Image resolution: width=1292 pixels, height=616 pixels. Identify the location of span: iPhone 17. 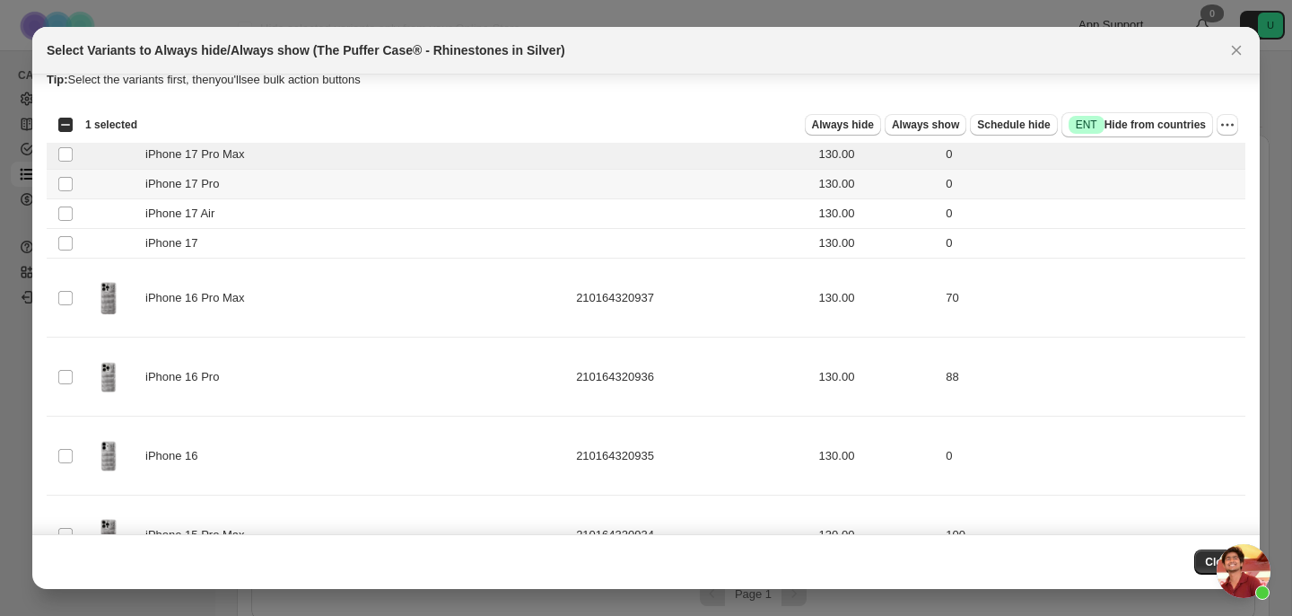
(176, 243).